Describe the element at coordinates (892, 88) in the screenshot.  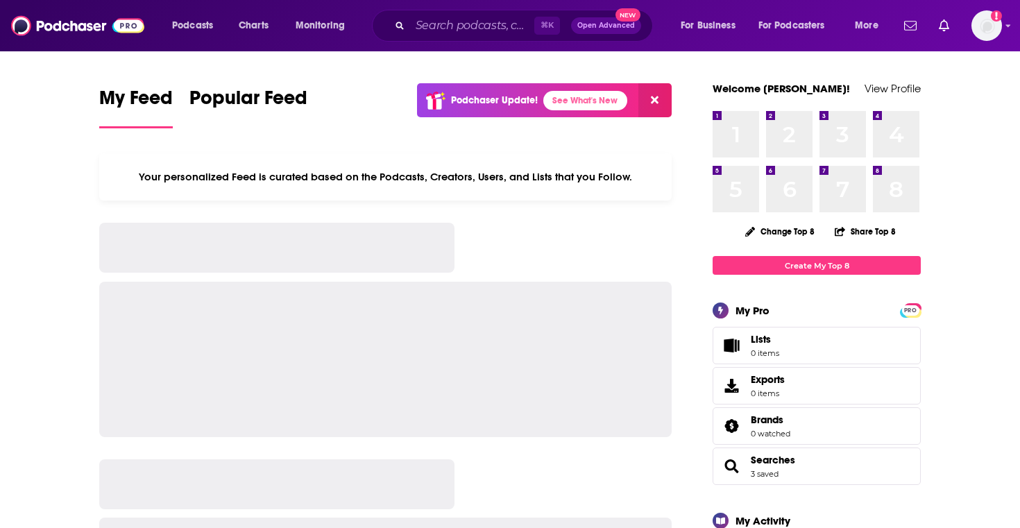
I see `a: View Profile` at that location.